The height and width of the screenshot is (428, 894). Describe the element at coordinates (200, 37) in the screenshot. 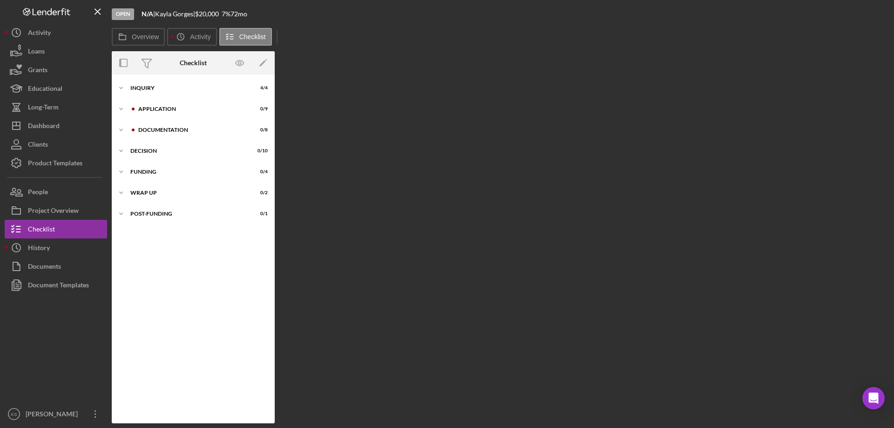

I see `label: Activity` at that location.